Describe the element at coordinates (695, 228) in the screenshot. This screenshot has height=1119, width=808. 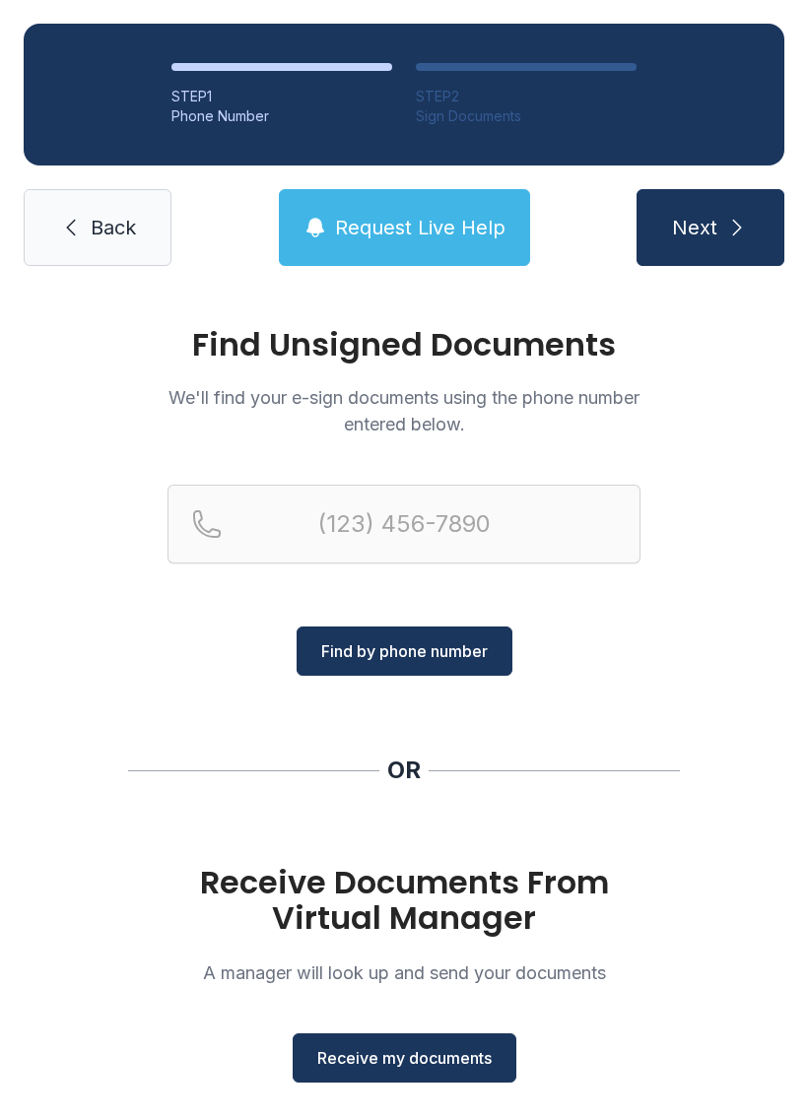
I see `span: Next` at that location.